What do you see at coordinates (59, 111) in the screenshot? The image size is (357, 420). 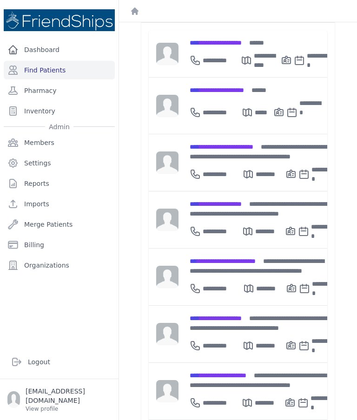 I see `a: Inventory` at bounding box center [59, 111].